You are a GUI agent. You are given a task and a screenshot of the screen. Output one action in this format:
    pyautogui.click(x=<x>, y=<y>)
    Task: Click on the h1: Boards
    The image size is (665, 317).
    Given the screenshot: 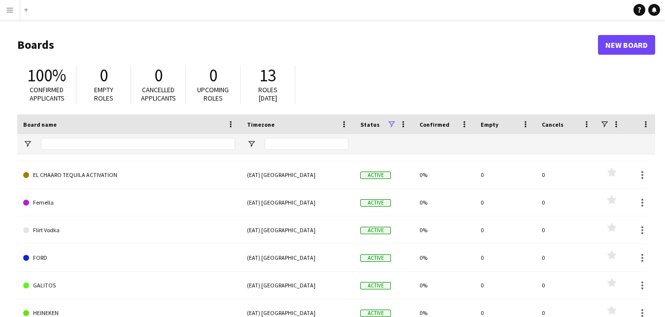 What is the action you would take?
    pyautogui.click(x=308, y=45)
    